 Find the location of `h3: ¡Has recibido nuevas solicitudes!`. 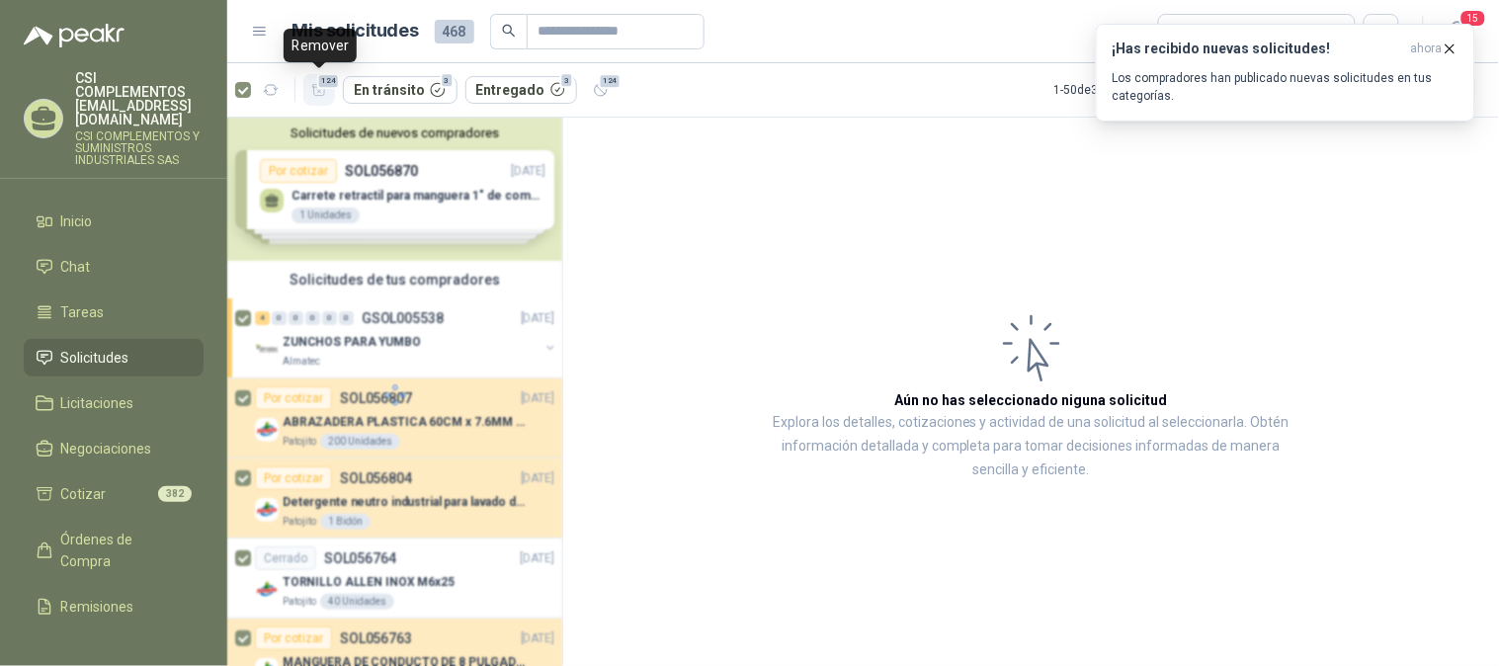

h3: ¡Has recibido nuevas solicitudes! is located at coordinates (1258, 48).